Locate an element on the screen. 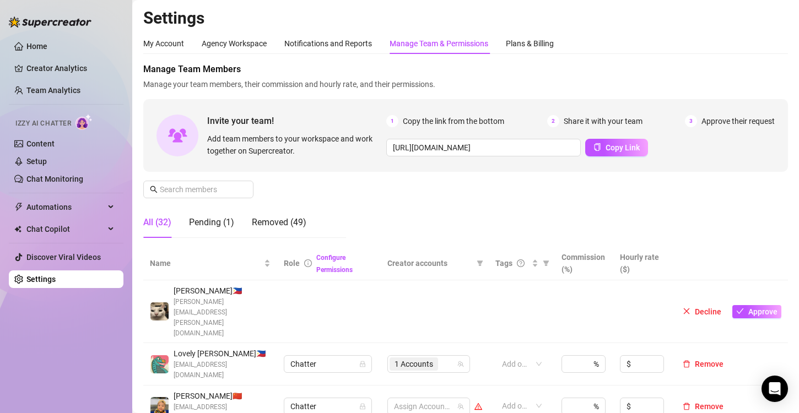  th: Commission (%) is located at coordinates (584, 263).